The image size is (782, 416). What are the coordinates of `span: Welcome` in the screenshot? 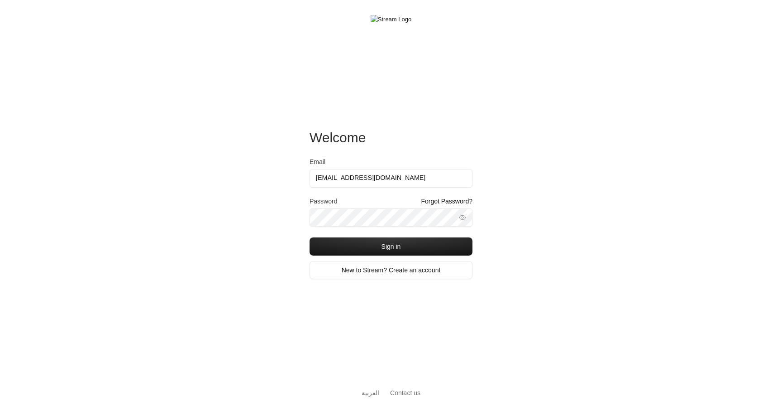 It's located at (338, 137).